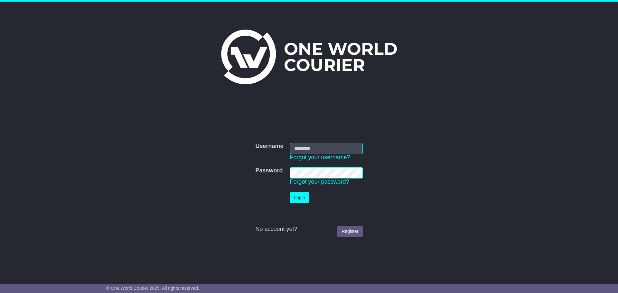 The height and width of the screenshot is (293, 618). I want to click on a: Forgot your username?, so click(320, 157).